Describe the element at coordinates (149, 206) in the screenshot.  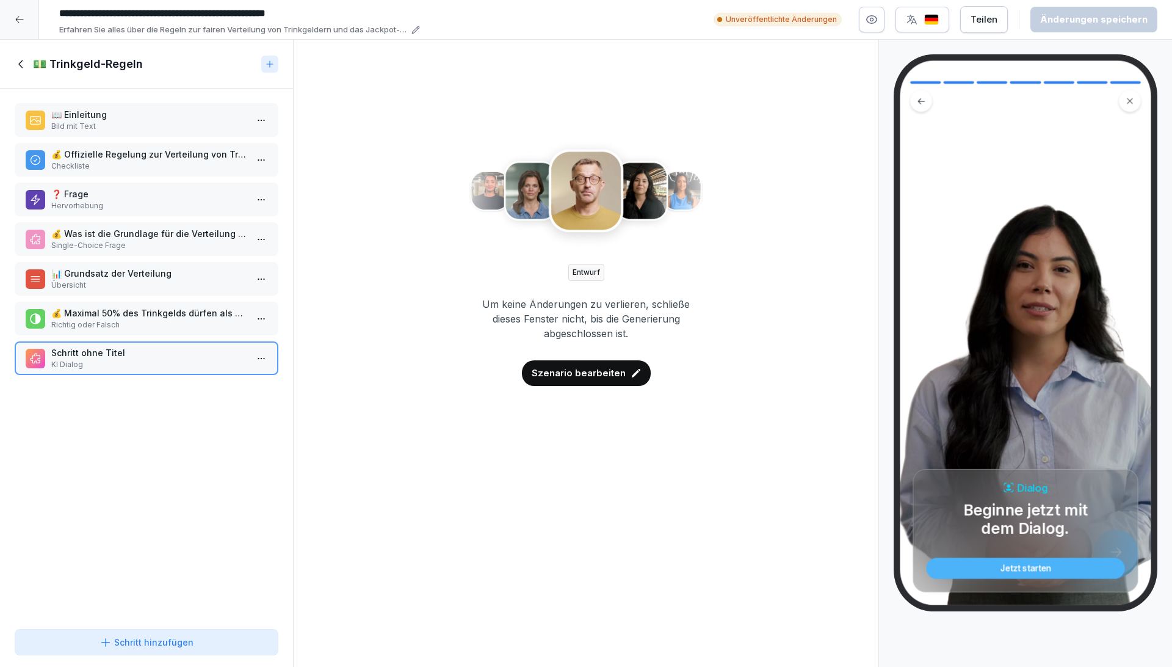
I see `p: Hervorhebung` at that location.